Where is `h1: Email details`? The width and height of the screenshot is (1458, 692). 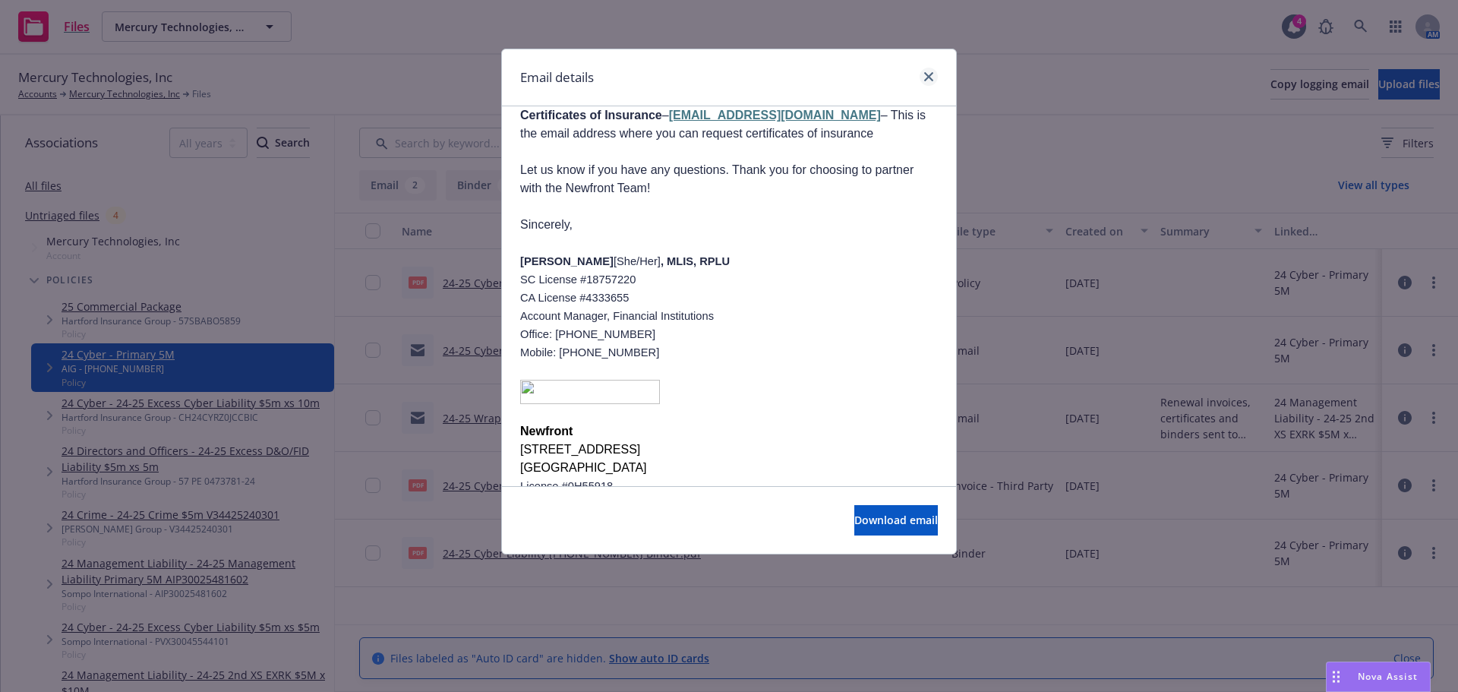 h1: Email details is located at coordinates (557, 77).